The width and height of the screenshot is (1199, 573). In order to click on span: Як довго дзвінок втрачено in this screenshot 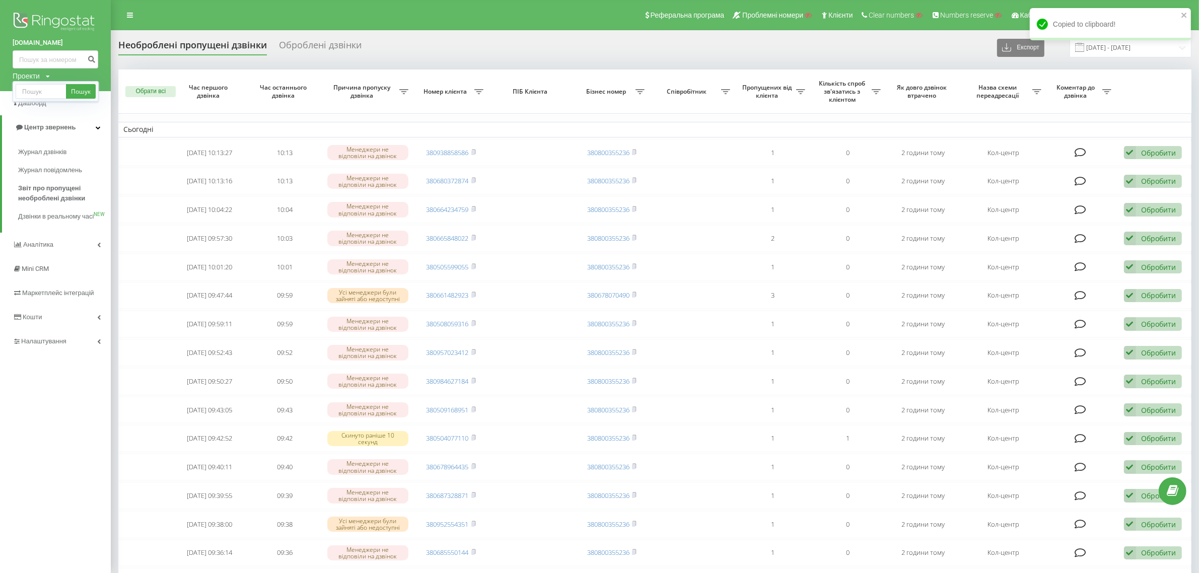, I will do `click(923, 91)`.